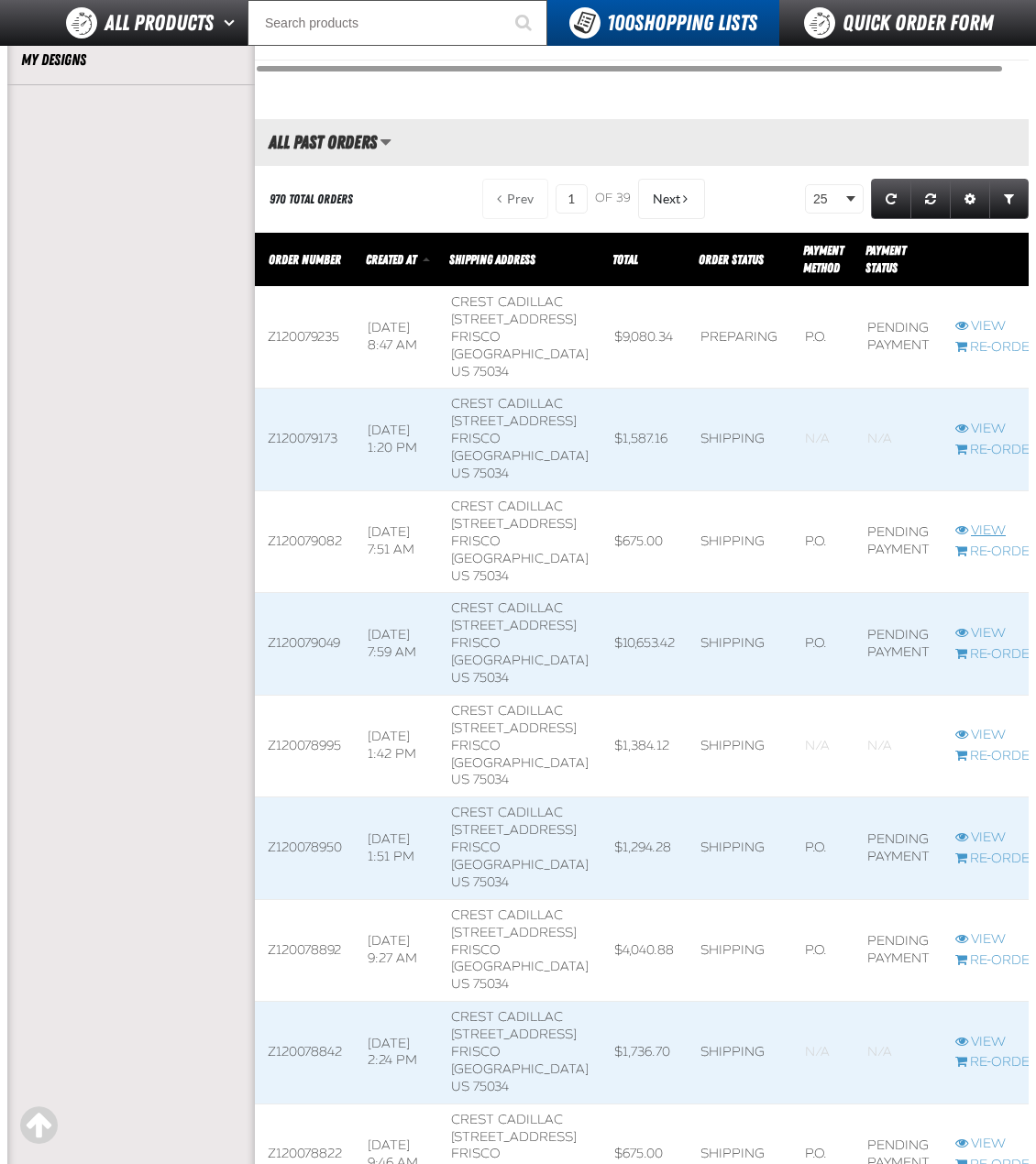 Image resolution: width=1036 pixels, height=1164 pixels. What do you see at coordinates (644, 848) in the screenshot?
I see `td: $1,294.28` at bounding box center [644, 848].